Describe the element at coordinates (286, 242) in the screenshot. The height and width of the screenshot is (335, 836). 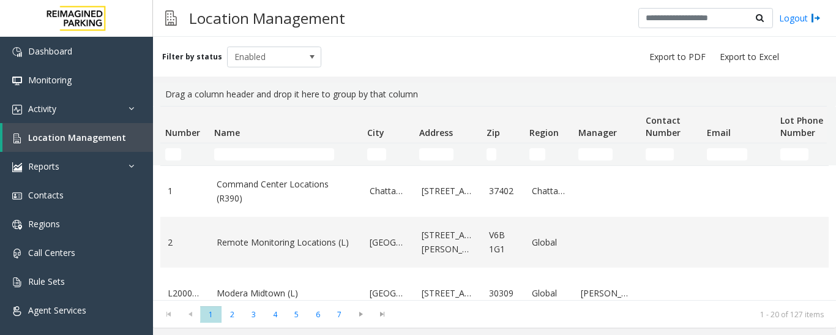
I see `a: Remote Monitoring Locations (L)` at that location.